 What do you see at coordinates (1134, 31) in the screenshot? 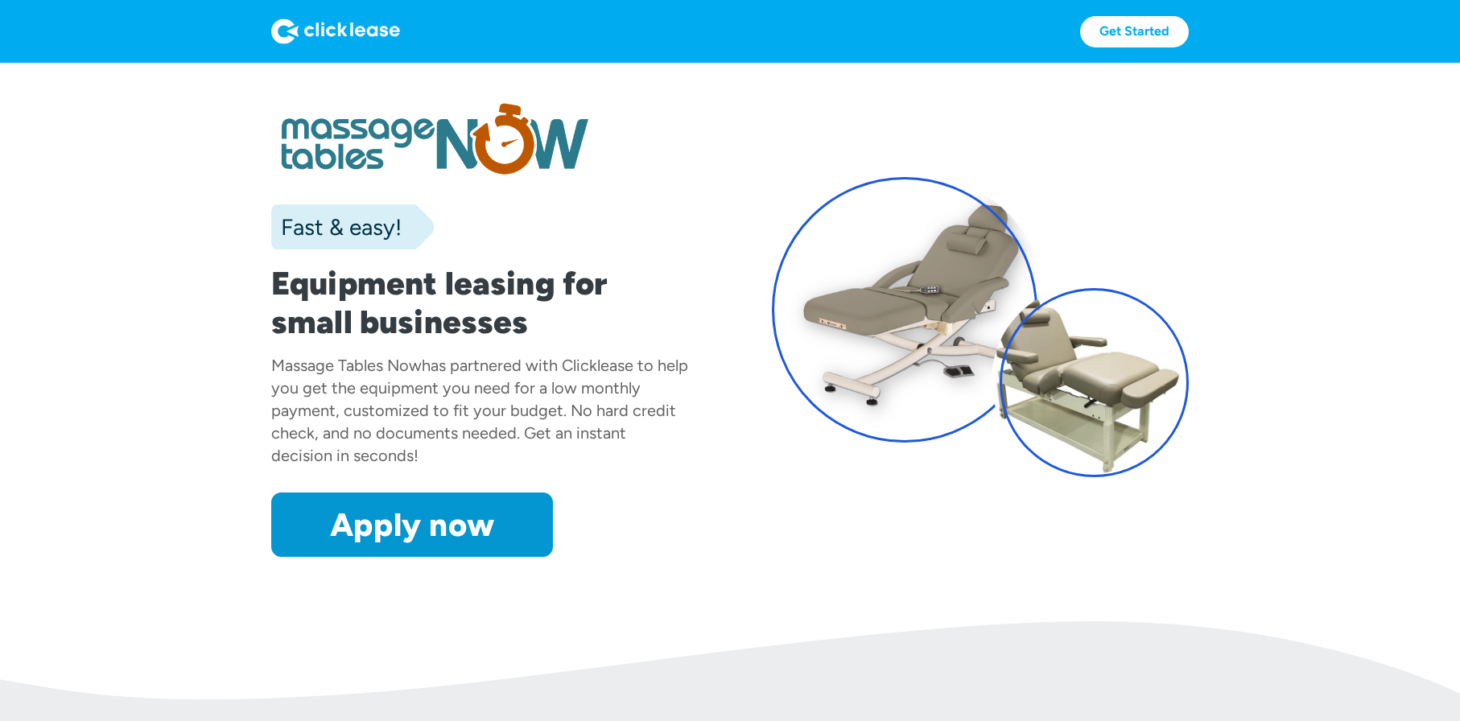
I see `a: Get Started` at bounding box center [1134, 31].